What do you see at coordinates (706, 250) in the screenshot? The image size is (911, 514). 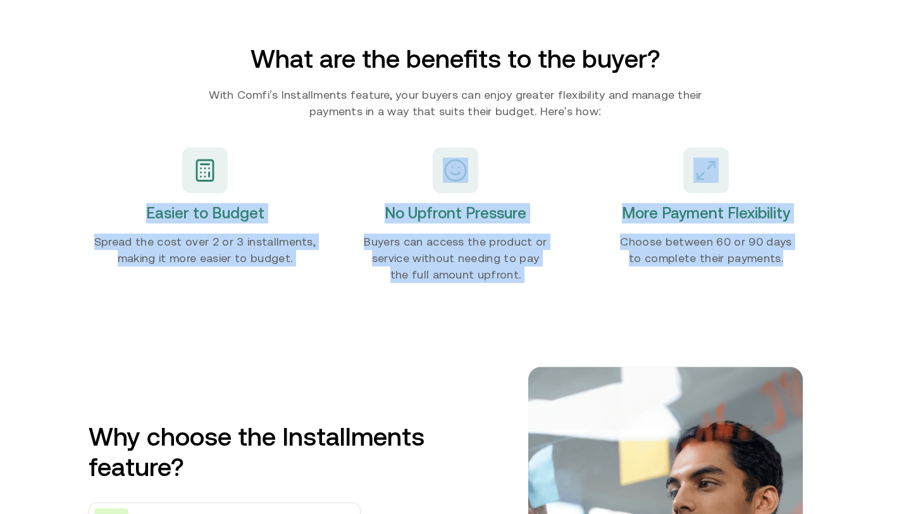 I see `p: Choose between 60 or 90 days to complete their payments.` at bounding box center [706, 250].